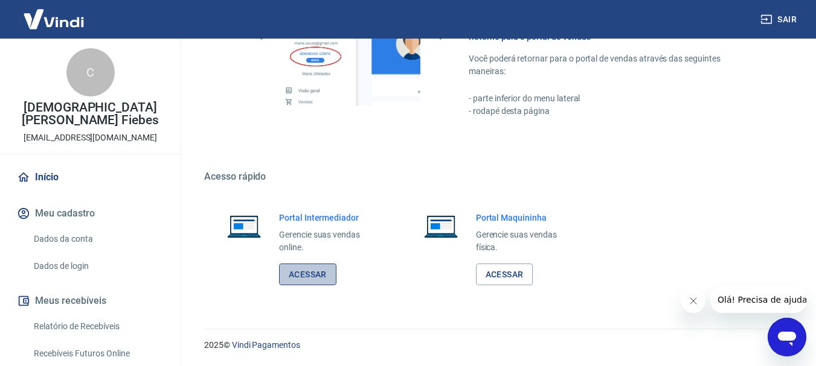  What do you see at coordinates (90, 178) in the screenshot?
I see `a: Início` at bounding box center [90, 178].